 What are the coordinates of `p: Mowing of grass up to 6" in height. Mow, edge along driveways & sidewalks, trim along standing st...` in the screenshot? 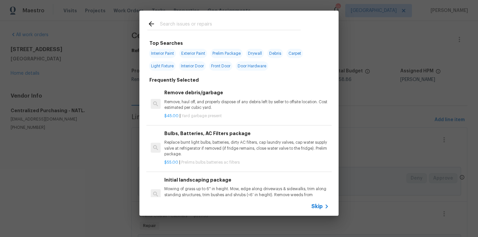 It's located at (247, 195).